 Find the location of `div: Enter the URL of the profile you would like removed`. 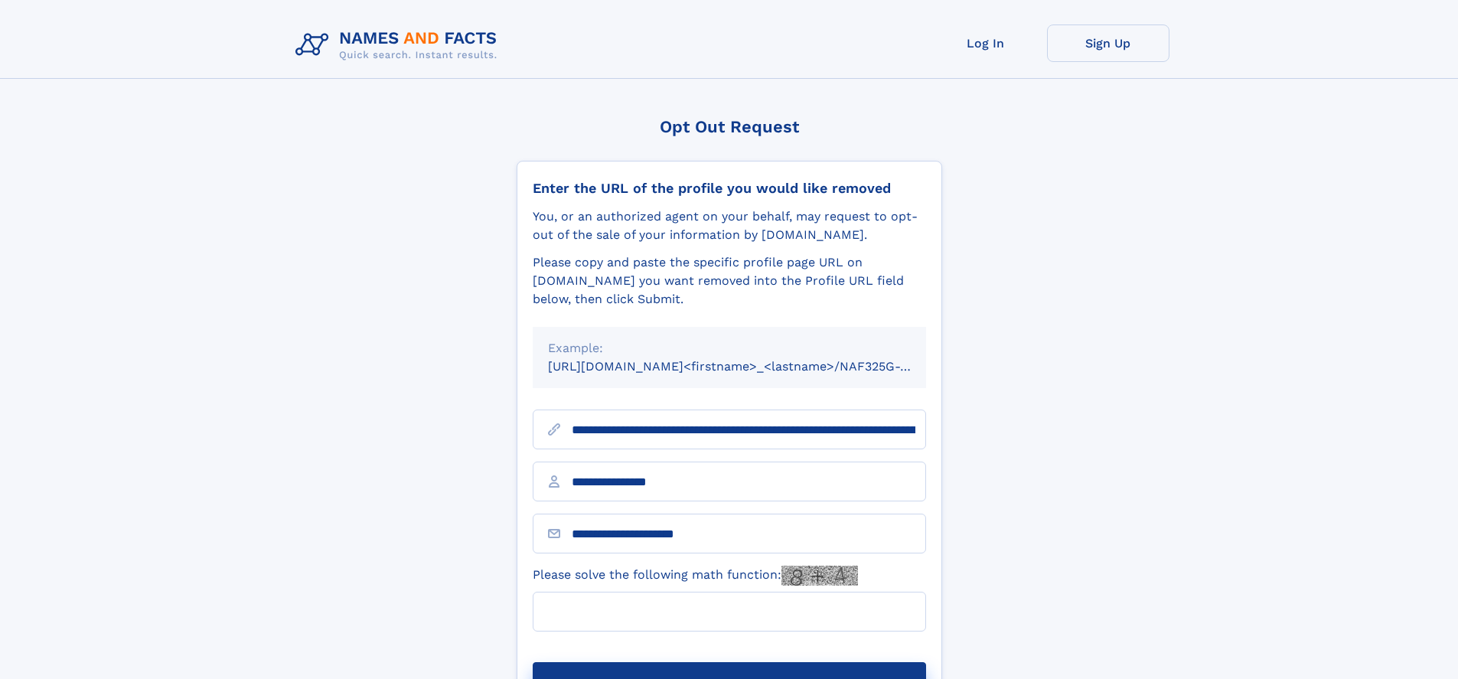

div: Enter the URL of the profile you would like removed is located at coordinates (729, 188).